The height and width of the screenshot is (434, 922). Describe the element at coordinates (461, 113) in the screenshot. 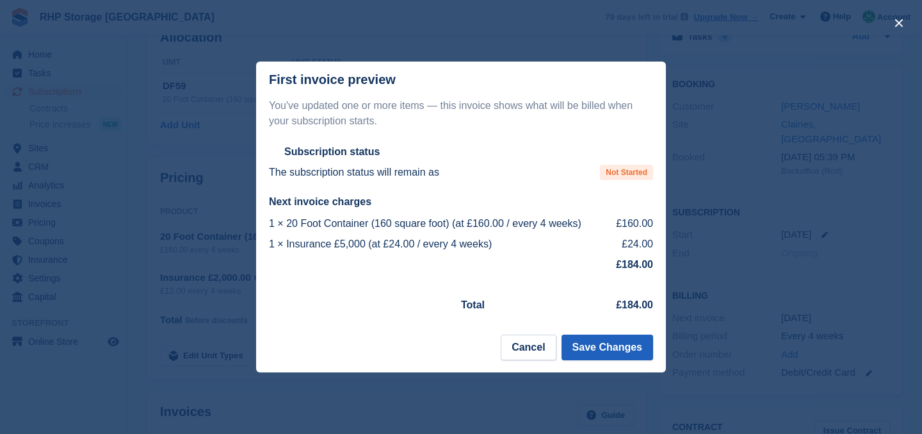

I see `p: You've updated one or more items — this invoice shows what will be billed when your subscription ...` at that location.